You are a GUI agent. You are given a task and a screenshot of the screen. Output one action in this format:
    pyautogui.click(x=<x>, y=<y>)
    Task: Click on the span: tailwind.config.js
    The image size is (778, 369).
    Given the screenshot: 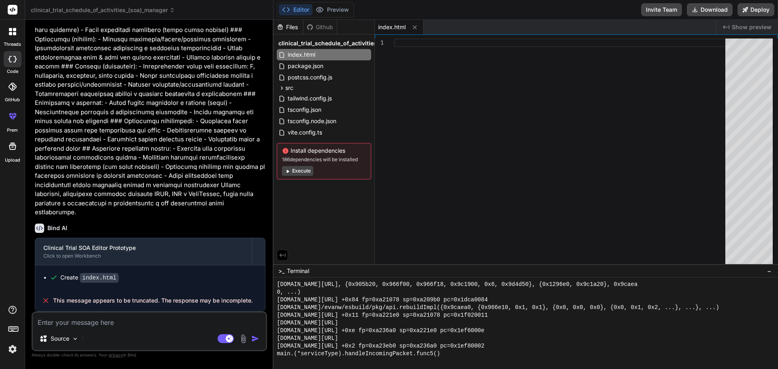 What is the action you would take?
    pyautogui.click(x=310, y=98)
    